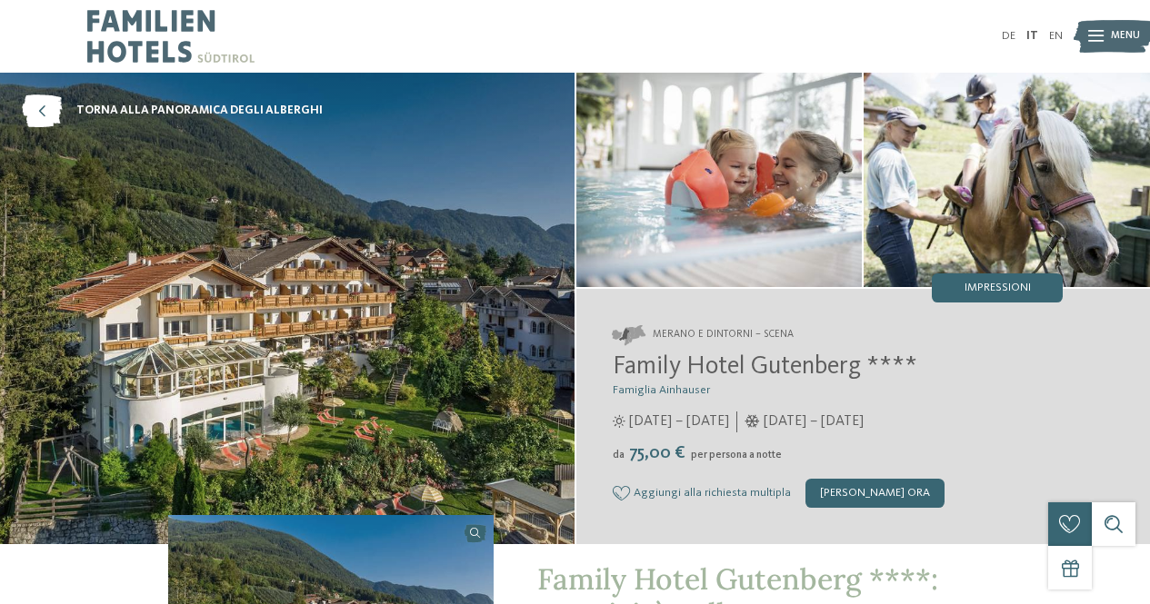 The width and height of the screenshot is (1150, 604). Describe the element at coordinates (619, 422) in the screenshot. I see `i: Orari d'apertura estate` at that location.